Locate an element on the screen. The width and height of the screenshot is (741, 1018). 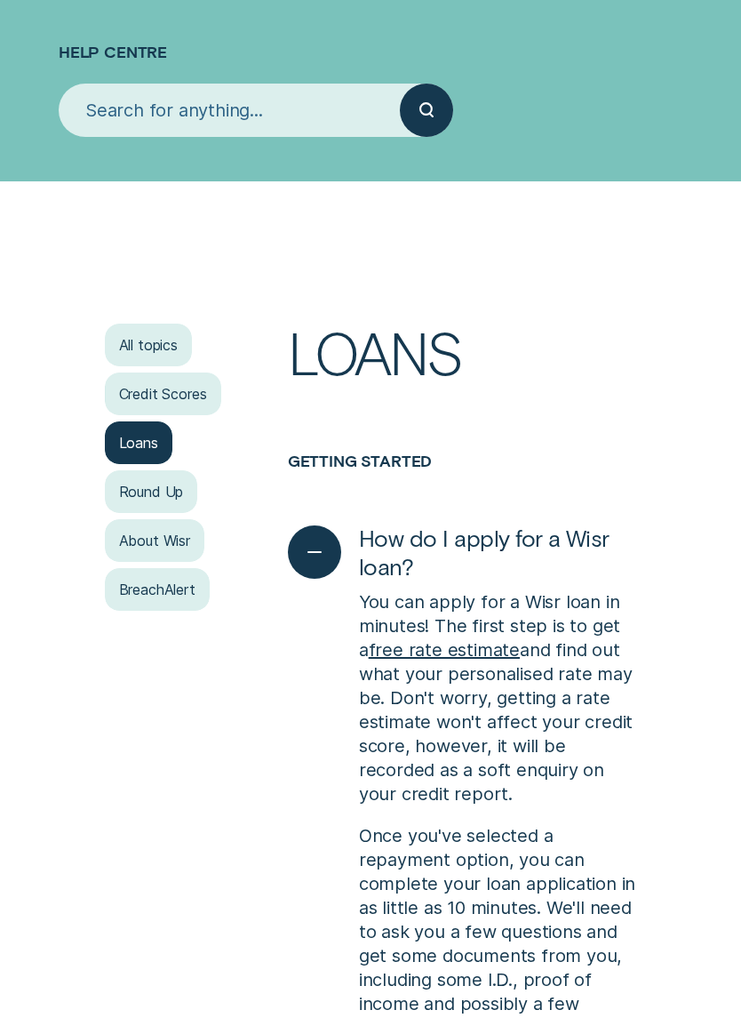
input: Search for anything... is located at coordinates (229, 110).